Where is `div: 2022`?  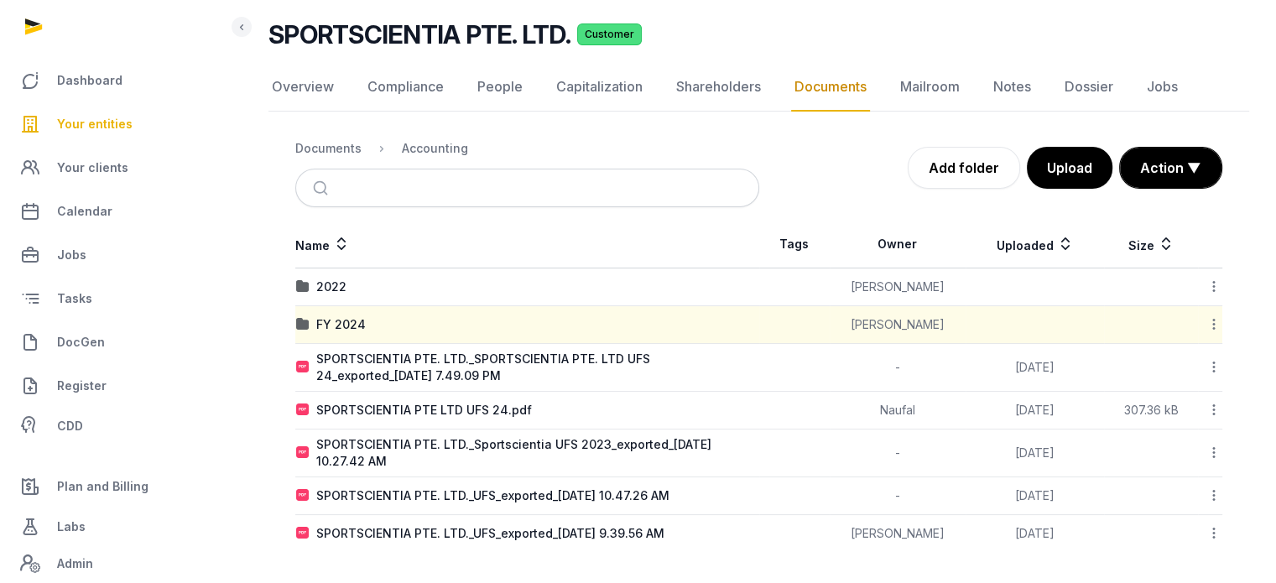 div: 2022 is located at coordinates (331, 287).